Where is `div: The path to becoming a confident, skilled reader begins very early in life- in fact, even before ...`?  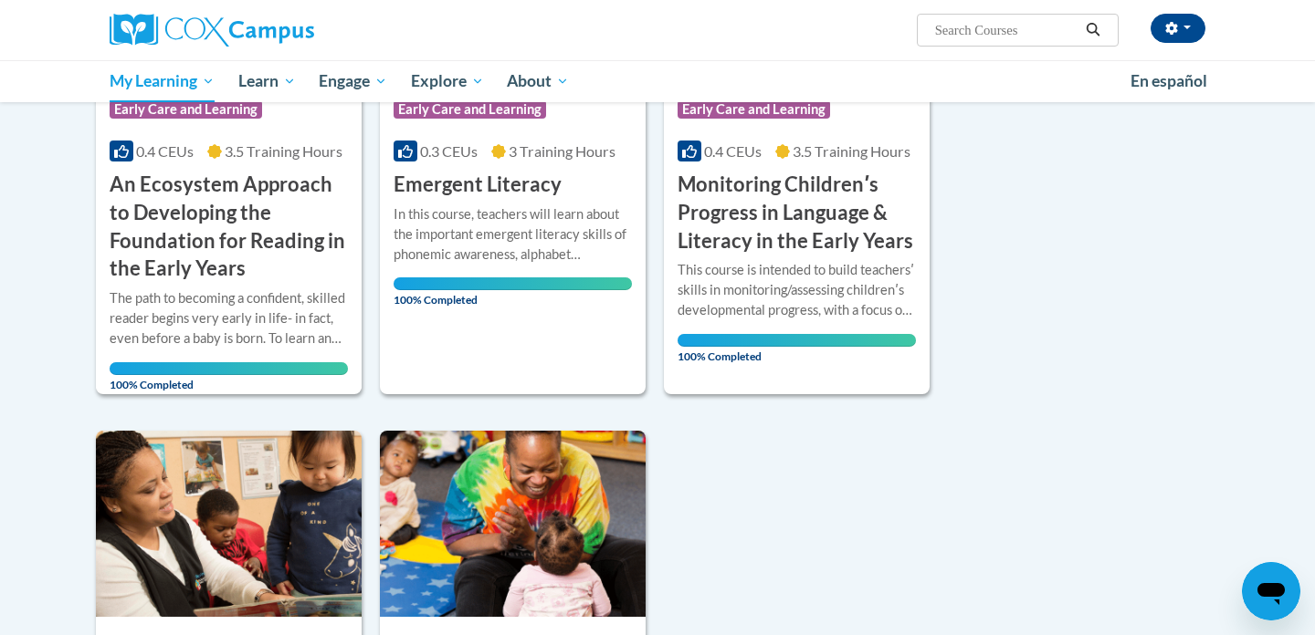 div: The path to becoming a confident, skilled reader begins very early in life- in fact, even before ... is located at coordinates (228, 319).